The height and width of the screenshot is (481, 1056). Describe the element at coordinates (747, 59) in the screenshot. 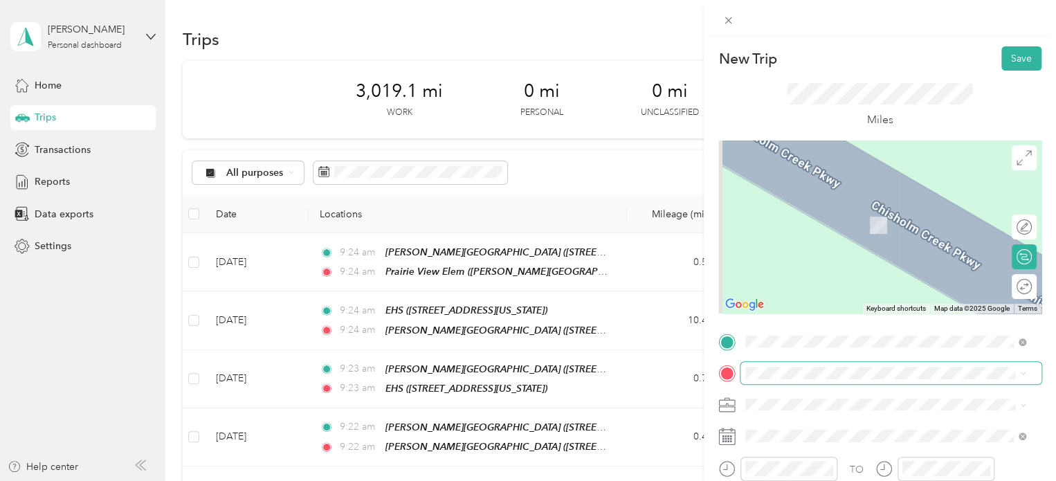

I see `p: New Trip` at that location.